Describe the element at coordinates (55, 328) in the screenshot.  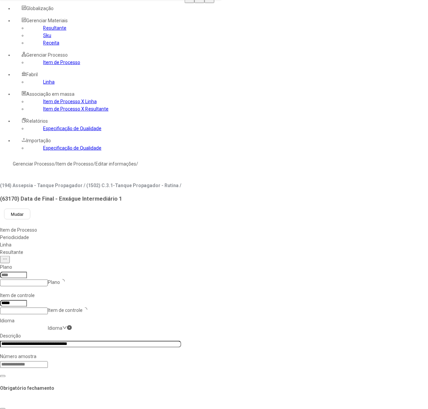
I see `nz-select-placeholder: Idioma` at that location.